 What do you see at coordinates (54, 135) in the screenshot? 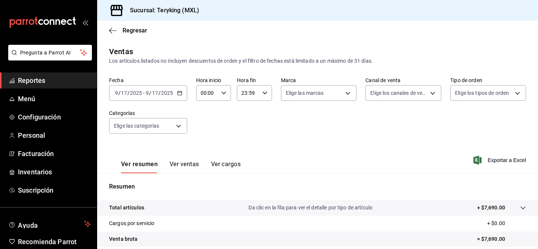
I see `span: Personal` at bounding box center [54, 135].